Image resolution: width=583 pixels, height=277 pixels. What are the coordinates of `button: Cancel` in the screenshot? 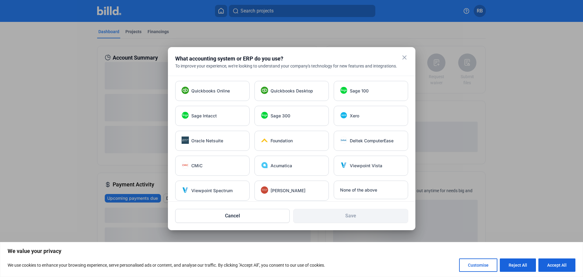 It's located at (233, 216).